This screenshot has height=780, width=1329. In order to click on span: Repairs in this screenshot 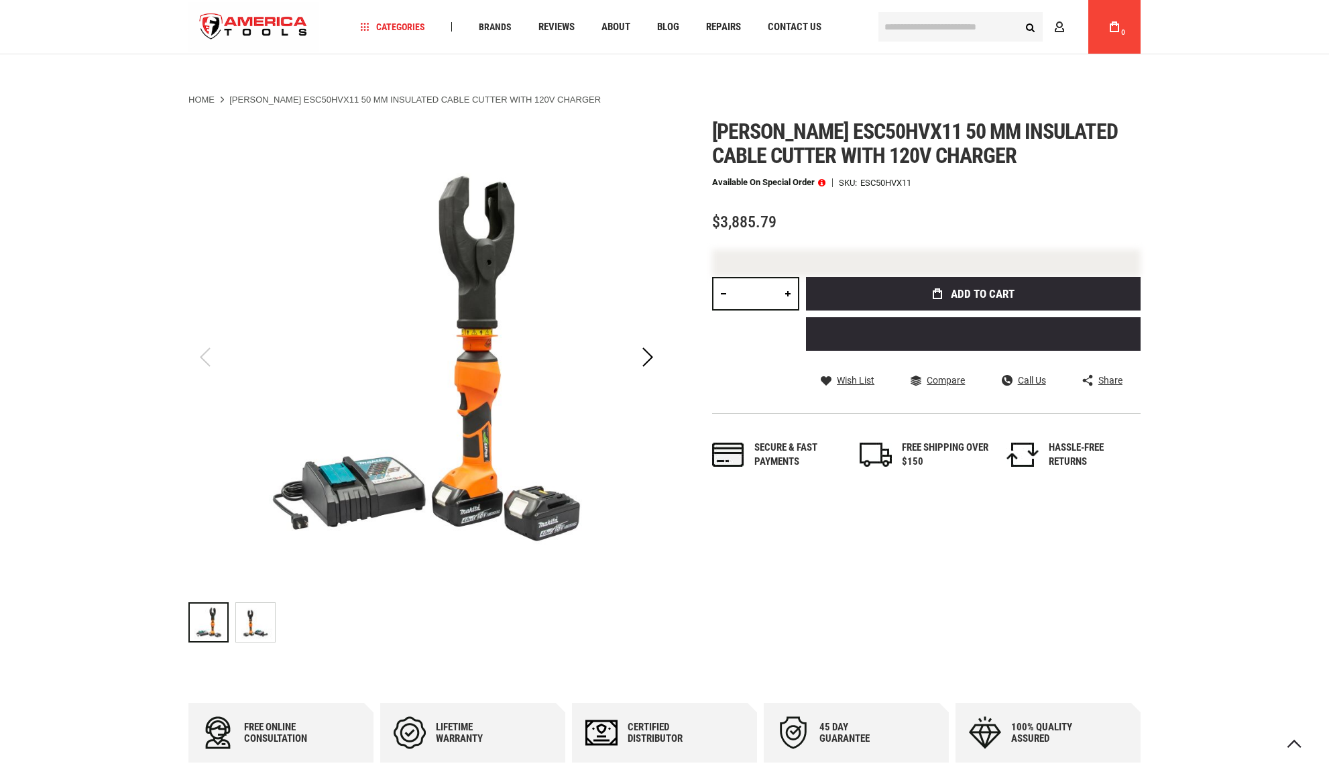, I will do `click(724, 27)`.